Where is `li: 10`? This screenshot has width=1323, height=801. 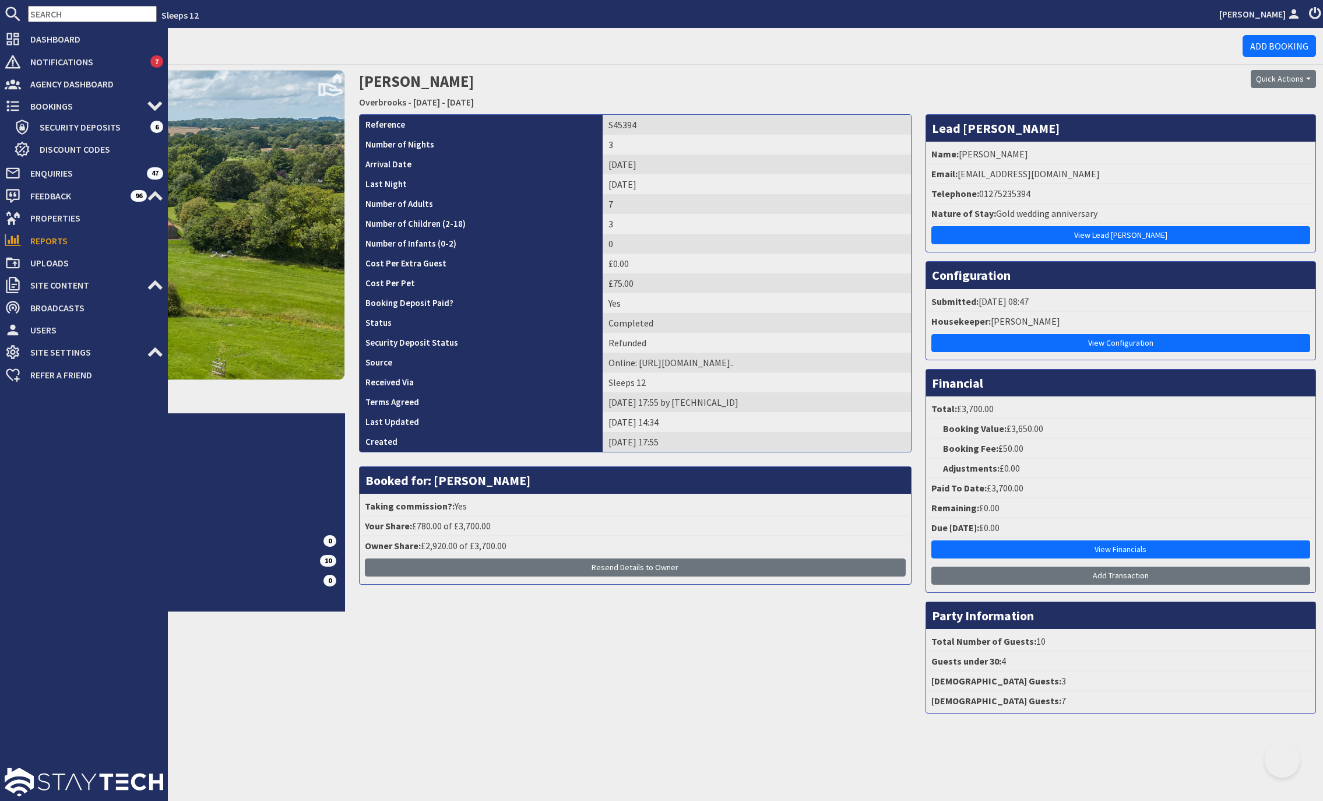
li: 10 is located at coordinates (1120, 642).